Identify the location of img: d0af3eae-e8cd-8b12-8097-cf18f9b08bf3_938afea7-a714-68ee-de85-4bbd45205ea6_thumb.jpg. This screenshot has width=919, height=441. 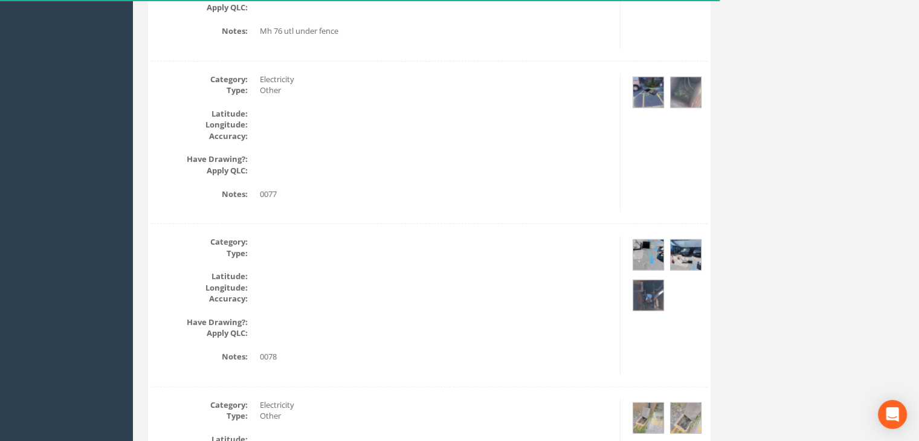
(648, 92).